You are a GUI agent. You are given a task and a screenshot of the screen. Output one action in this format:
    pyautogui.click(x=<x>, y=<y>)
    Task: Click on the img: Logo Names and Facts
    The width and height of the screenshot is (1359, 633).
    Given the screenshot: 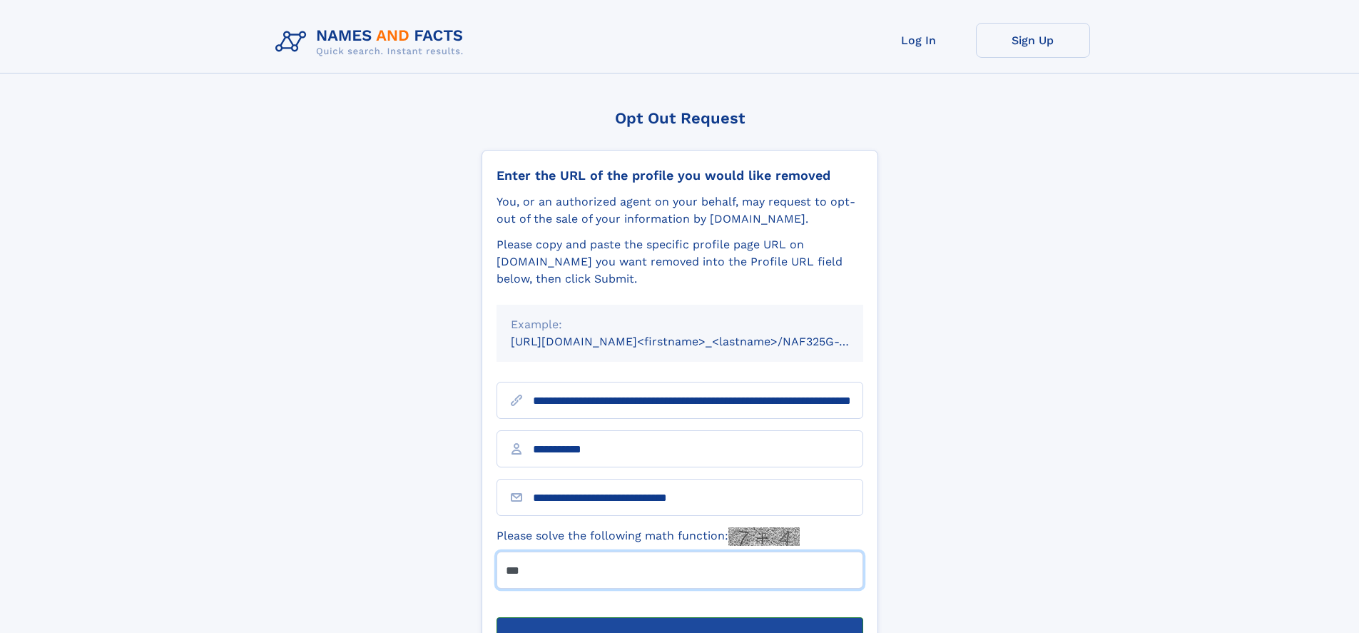 What is the action you would take?
    pyautogui.click(x=372, y=42)
    